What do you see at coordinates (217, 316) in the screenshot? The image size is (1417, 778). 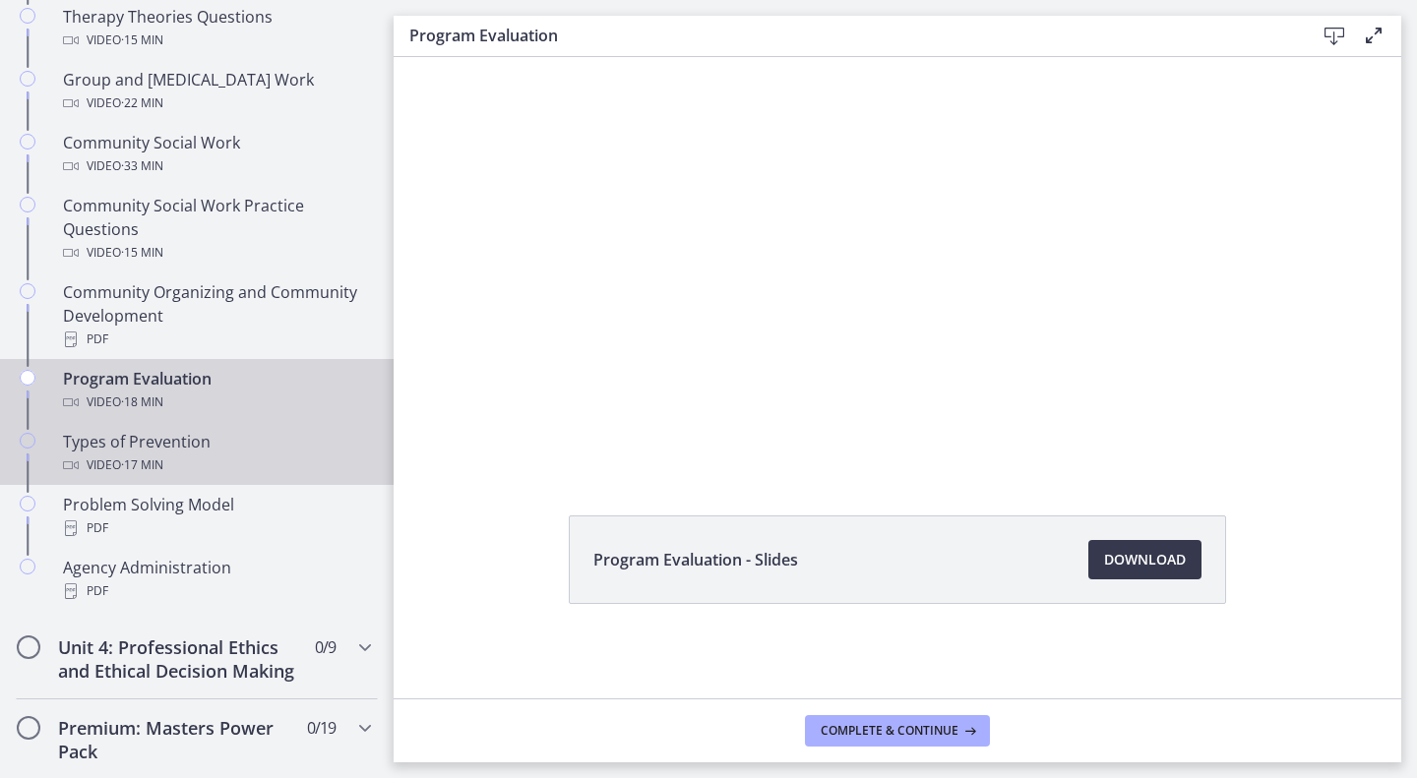 I see `div: Community Organizing and Community Development` at bounding box center [217, 316].